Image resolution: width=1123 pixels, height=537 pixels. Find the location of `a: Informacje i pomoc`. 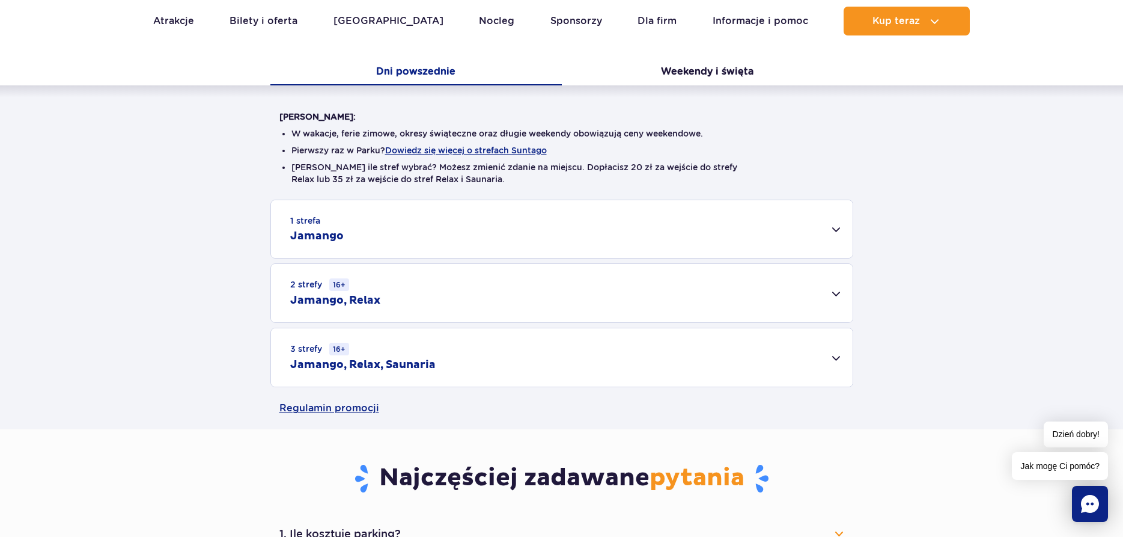

a: Informacje i pomoc is located at coordinates (760, 21).